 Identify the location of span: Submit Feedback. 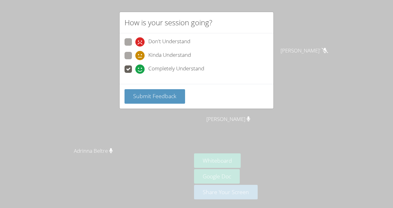
(155, 96).